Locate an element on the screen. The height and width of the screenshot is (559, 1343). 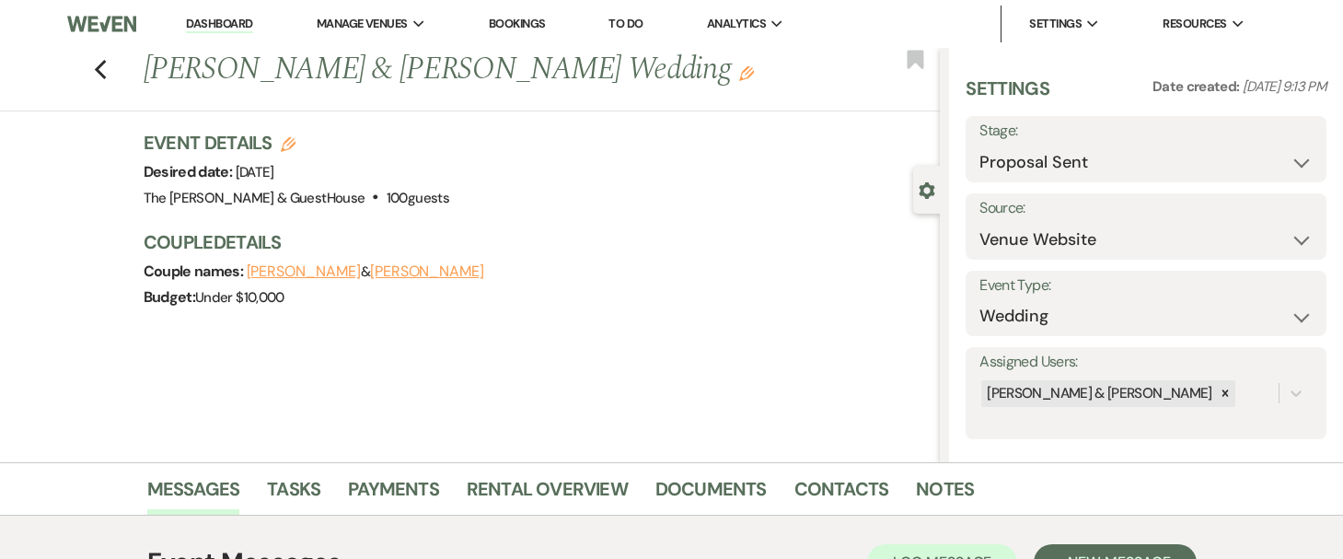
a: Dashboard is located at coordinates (219, 24).